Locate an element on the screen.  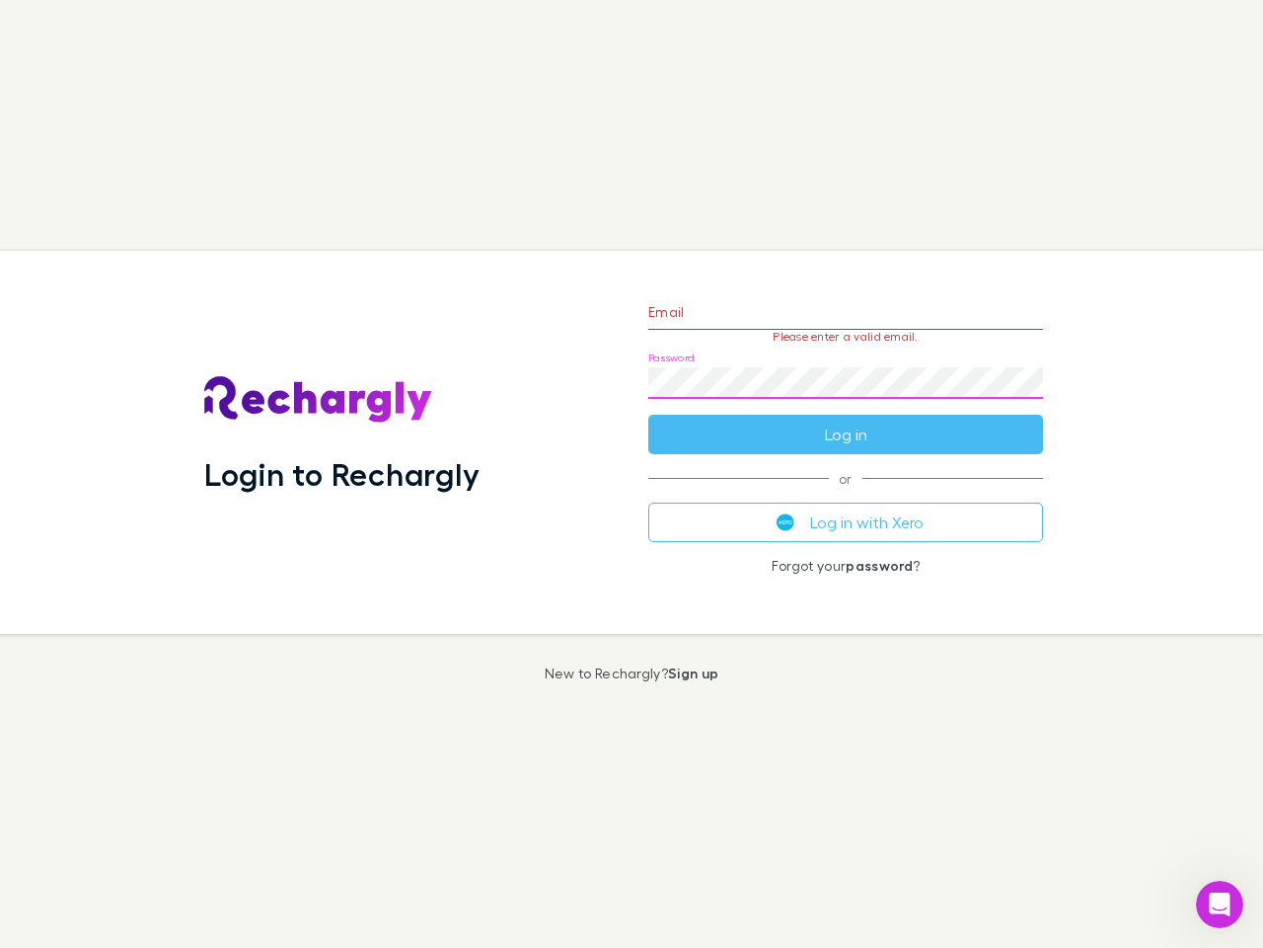
a: password is located at coordinates (880, 565).